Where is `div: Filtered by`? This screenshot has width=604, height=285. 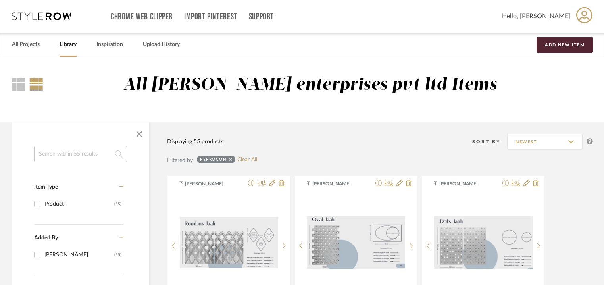 div: Filtered by is located at coordinates (180, 160).